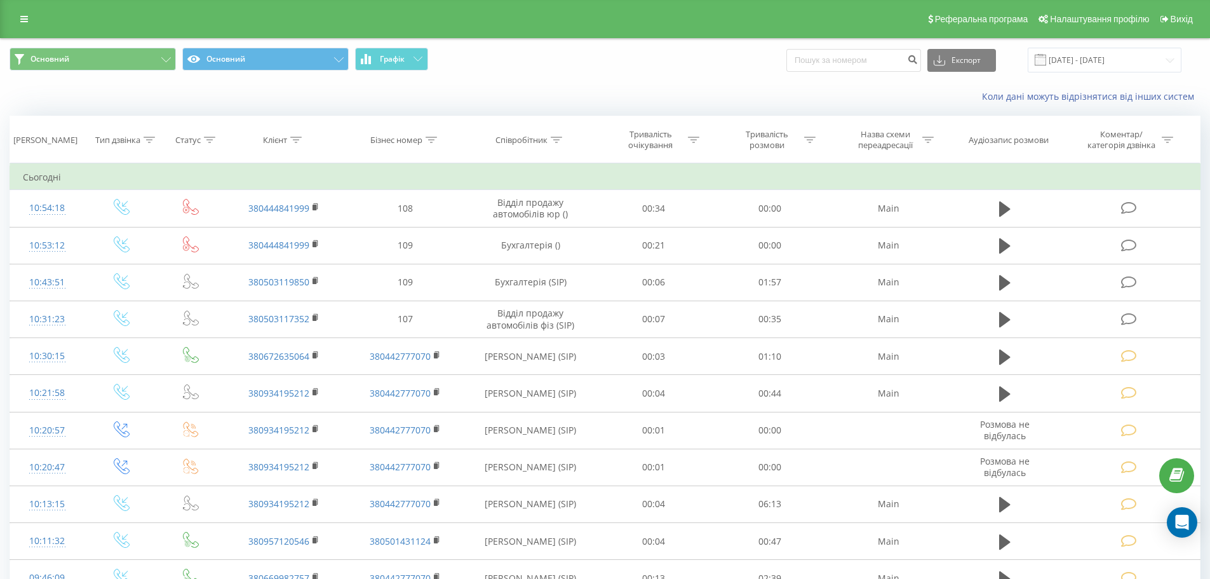 The image size is (1210, 579). Describe the element at coordinates (982, 19) in the screenshot. I see `span: Реферальна програма` at that location.